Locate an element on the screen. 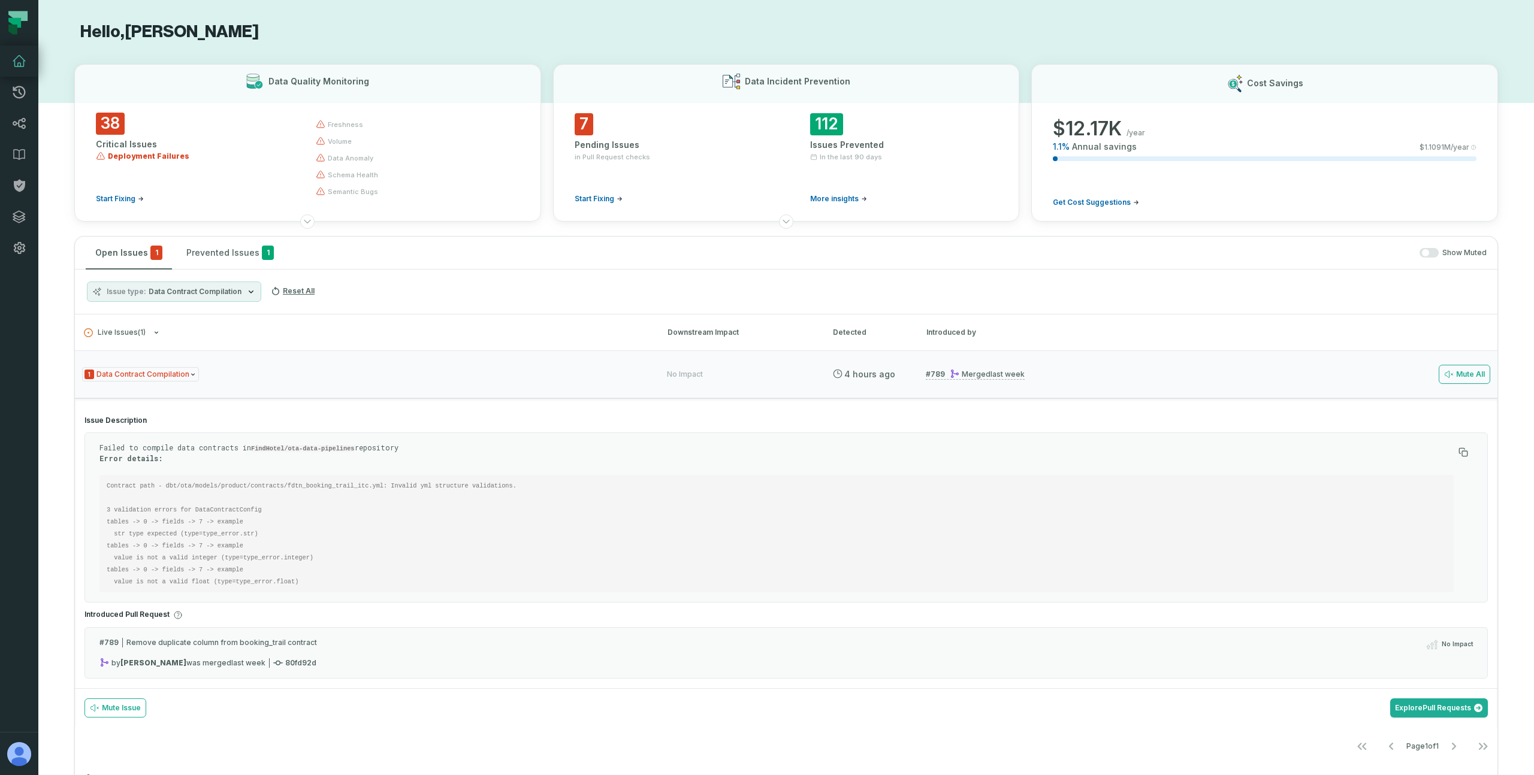  button: Live Issues(1) is located at coordinates (365, 332).